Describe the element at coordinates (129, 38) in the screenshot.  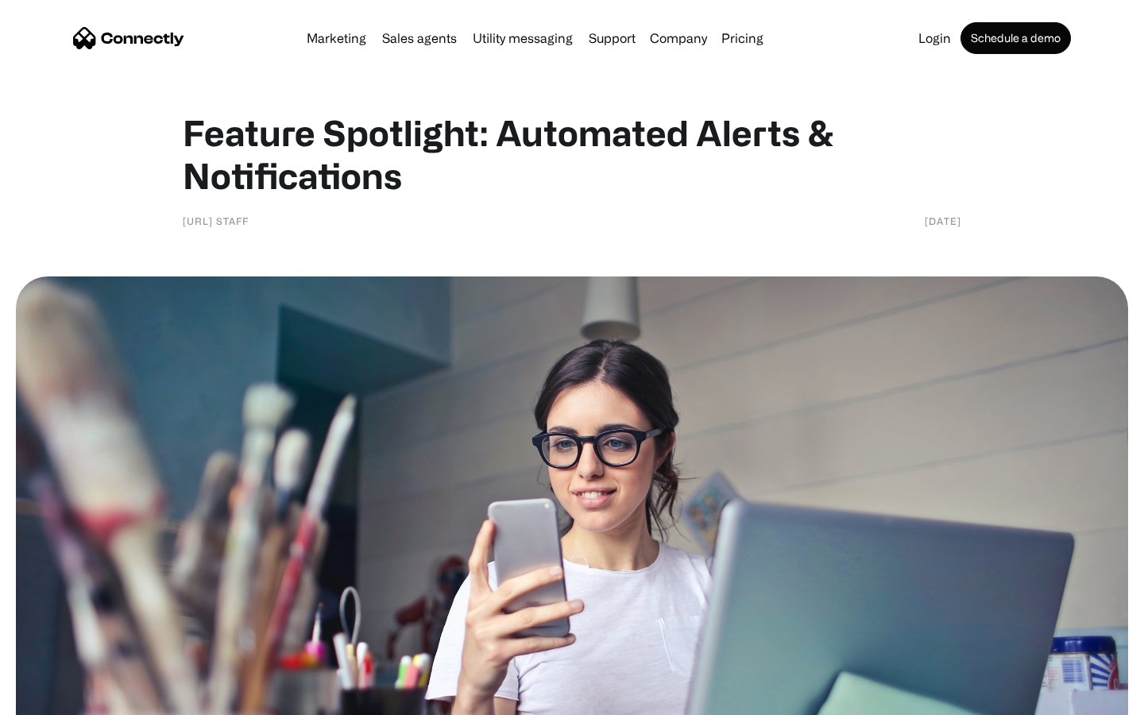
I see `a: home` at that location.